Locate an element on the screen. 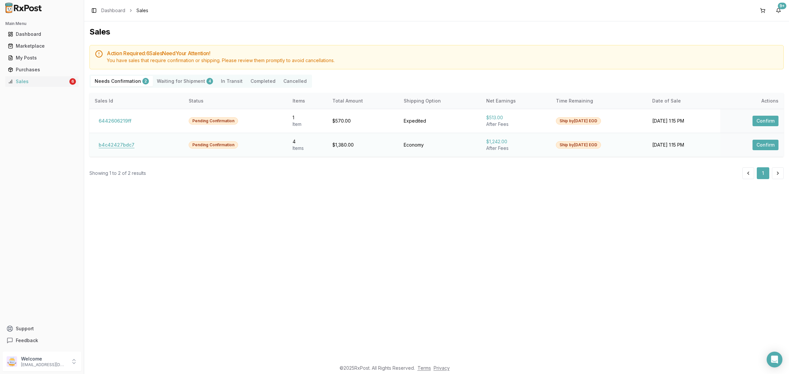  div: 6 is located at coordinates (73, 82).